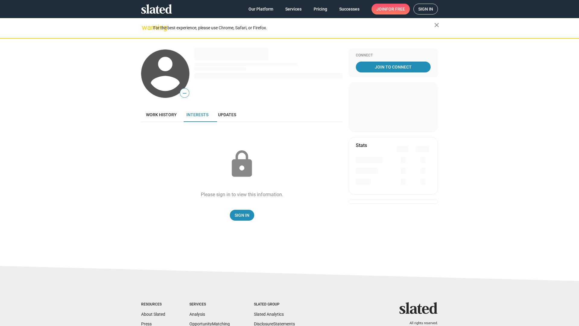 The height and width of the screenshot is (326, 579). What do you see at coordinates (393, 67) in the screenshot?
I see `span: Join To Connect` at bounding box center [393, 67].